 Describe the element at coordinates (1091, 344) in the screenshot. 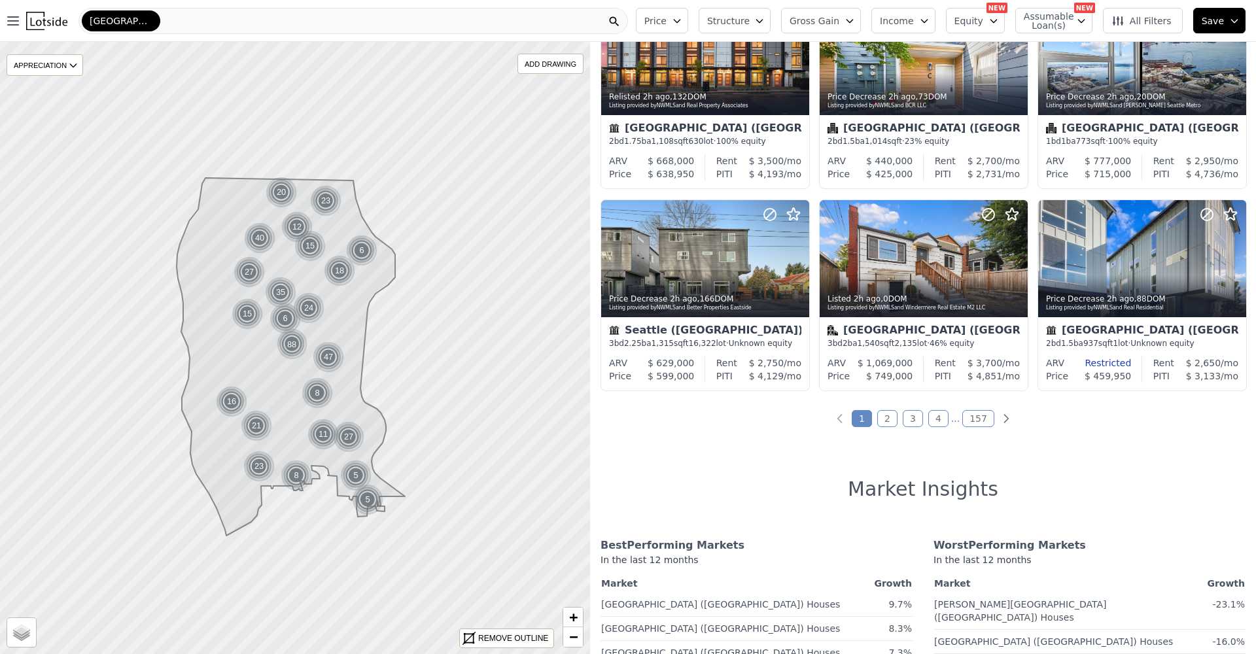

I see `span: 937` at that location.